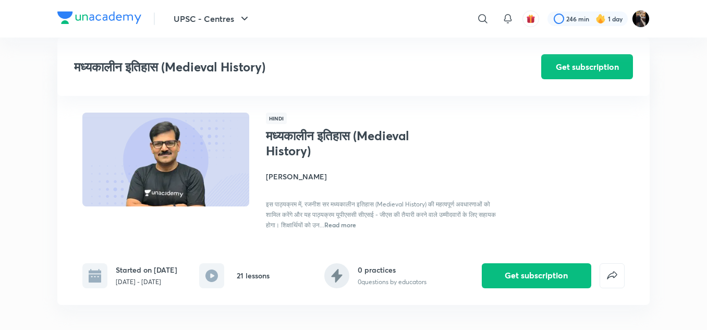 The width and height of the screenshot is (707, 330). What do you see at coordinates (381, 214) in the screenshot?
I see `span: इस पाठ्यक्रम में, रजनीश सर मध्यकालीन इतिहास (Medieval History) की महत्वपूर्ण अवधारणाओं को शामिल क...` at bounding box center [381, 214].